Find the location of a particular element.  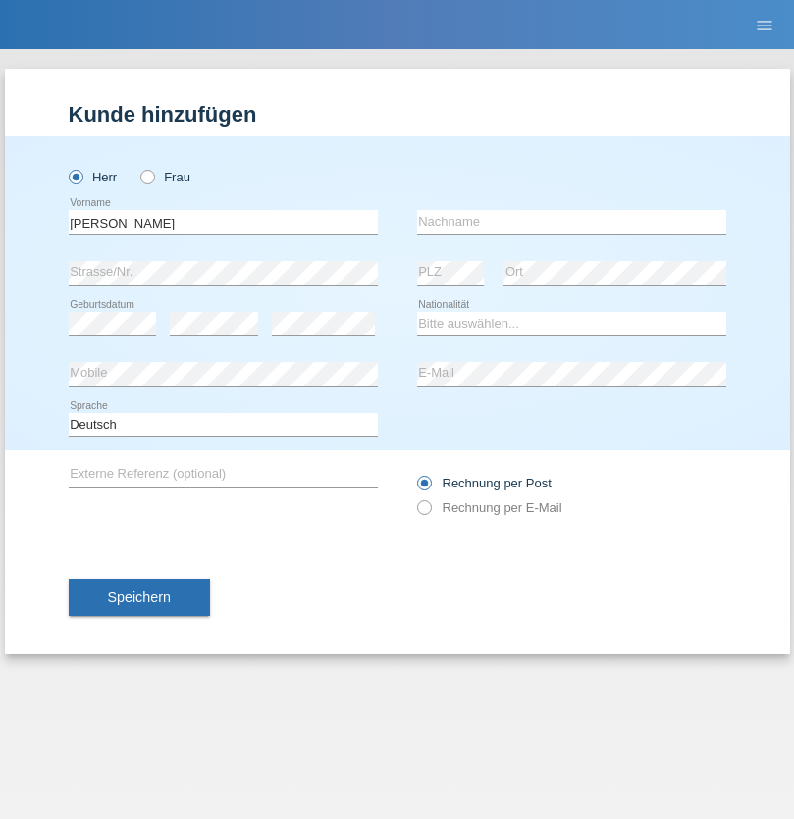

label: Frau is located at coordinates (165, 177).